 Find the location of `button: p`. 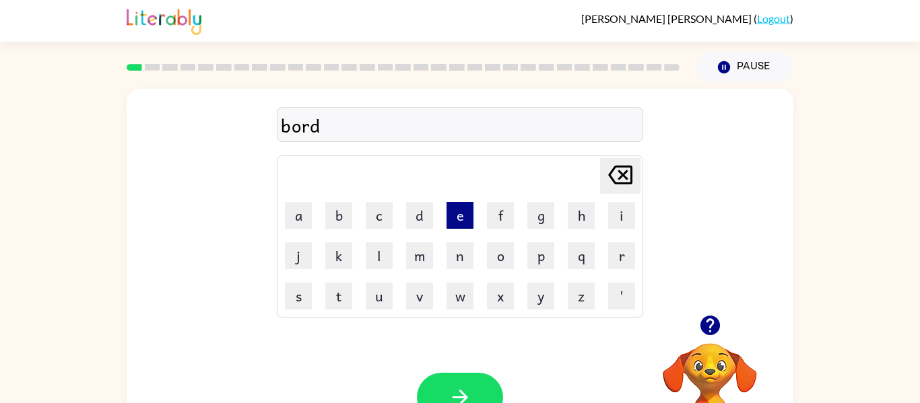

button: p is located at coordinates (541, 256).